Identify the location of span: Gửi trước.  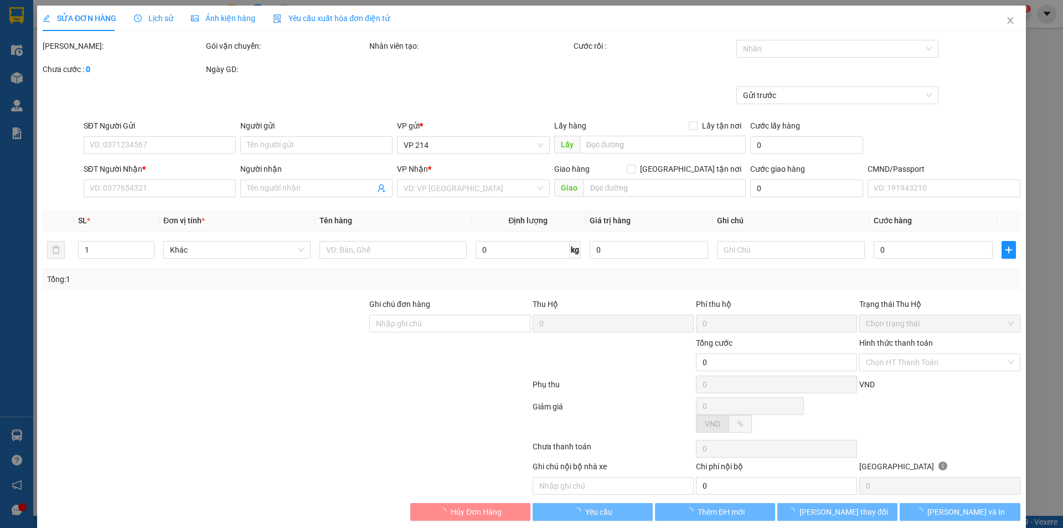
(838, 95).